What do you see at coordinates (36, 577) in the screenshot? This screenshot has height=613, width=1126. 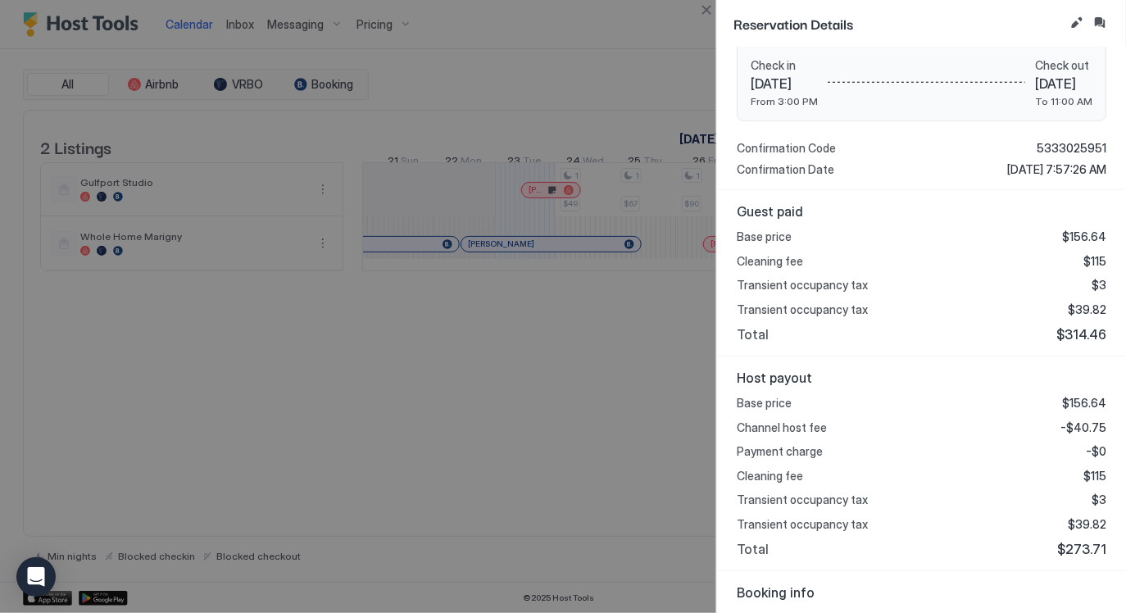 I see `div: Open Intercom Messenger` at bounding box center [36, 577].